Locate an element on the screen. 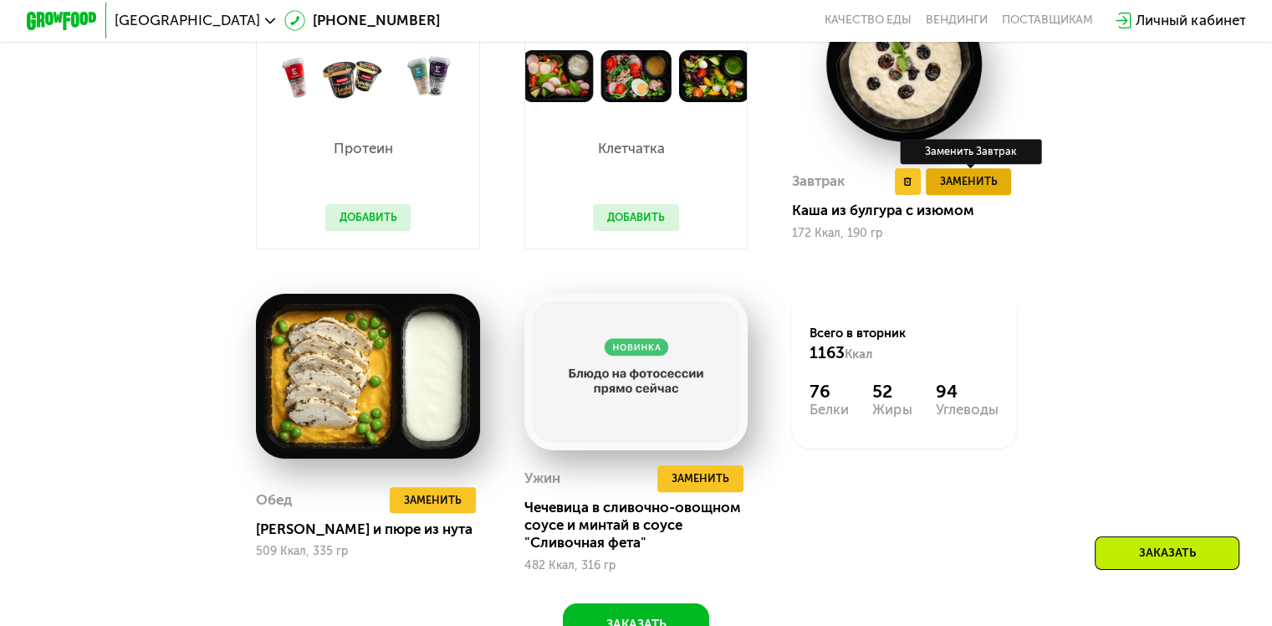 Image resolution: width=1272 pixels, height=626 pixels. p: Протеин is located at coordinates (364, 148).